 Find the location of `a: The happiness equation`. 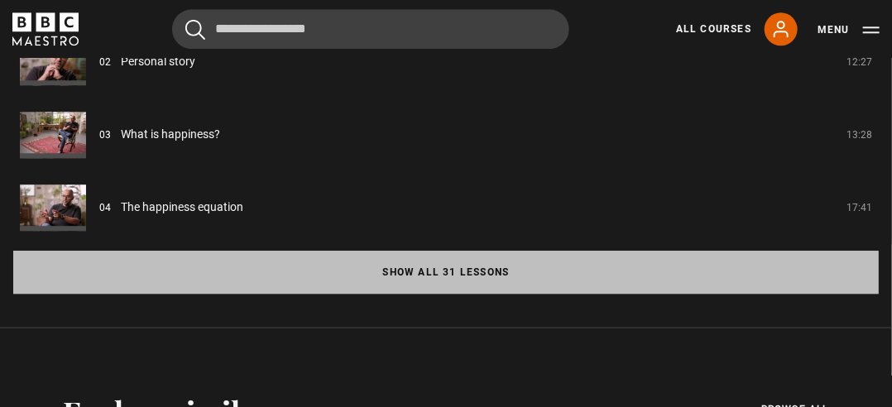

a: The happiness equation is located at coordinates (182, 207).